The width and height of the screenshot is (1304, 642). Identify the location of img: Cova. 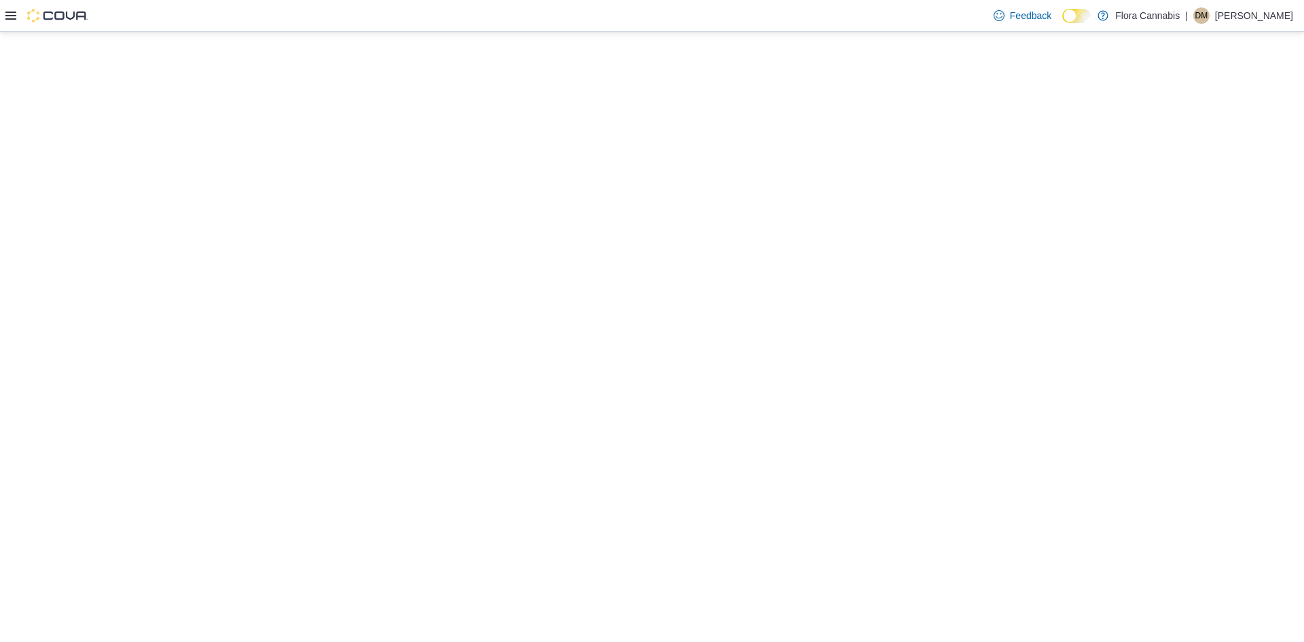
(58, 16).